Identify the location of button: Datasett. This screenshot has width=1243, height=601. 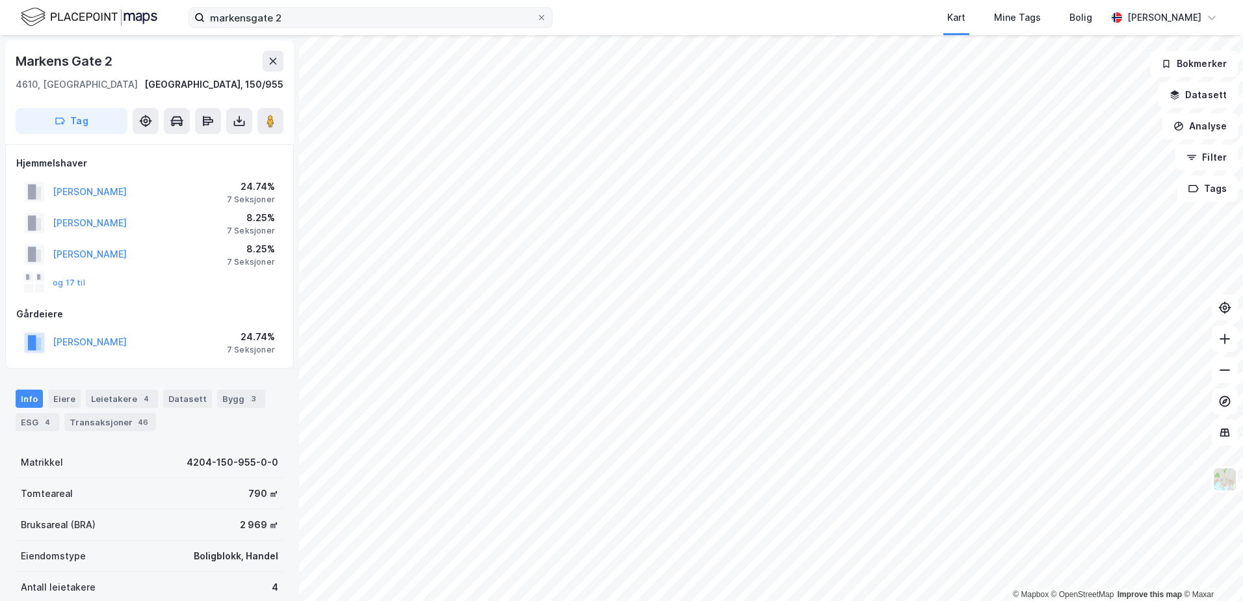
(1198, 95).